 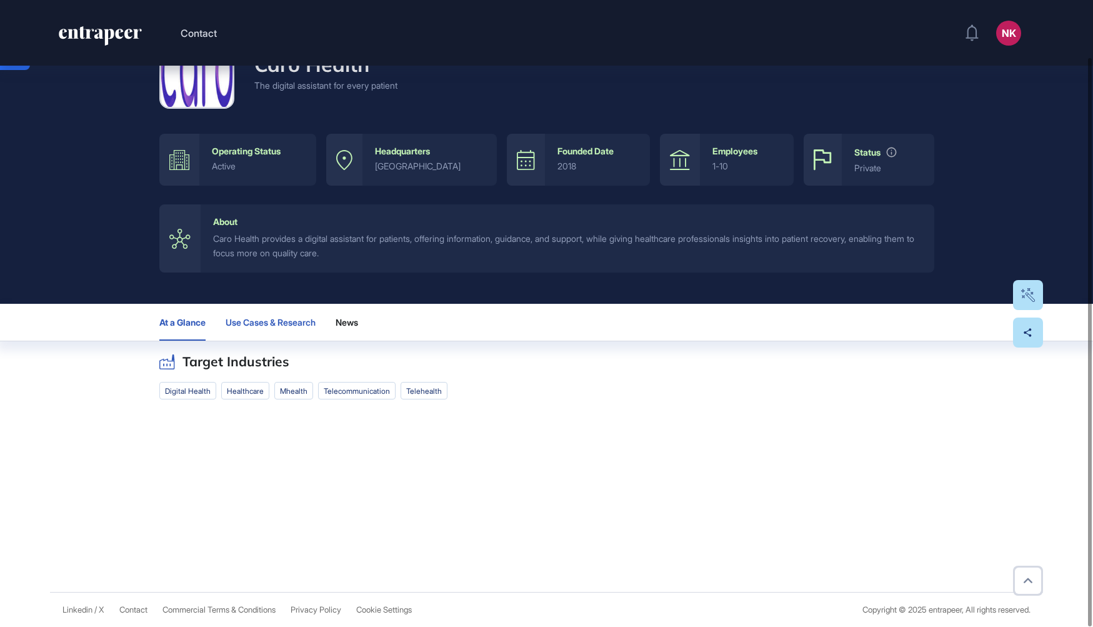 What do you see at coordinates (585, 151) in the screenshot?
I see `div: Founded Date` at bounding box center [585, 151].